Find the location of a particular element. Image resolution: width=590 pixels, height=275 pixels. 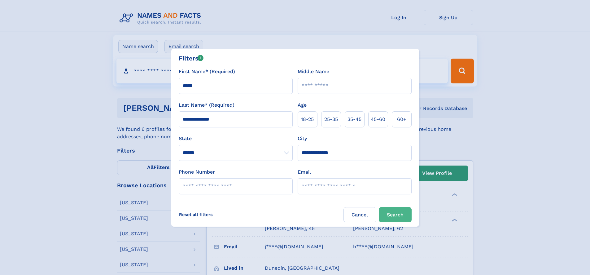

span: 45‑60 is located at coordinates (378, 119).